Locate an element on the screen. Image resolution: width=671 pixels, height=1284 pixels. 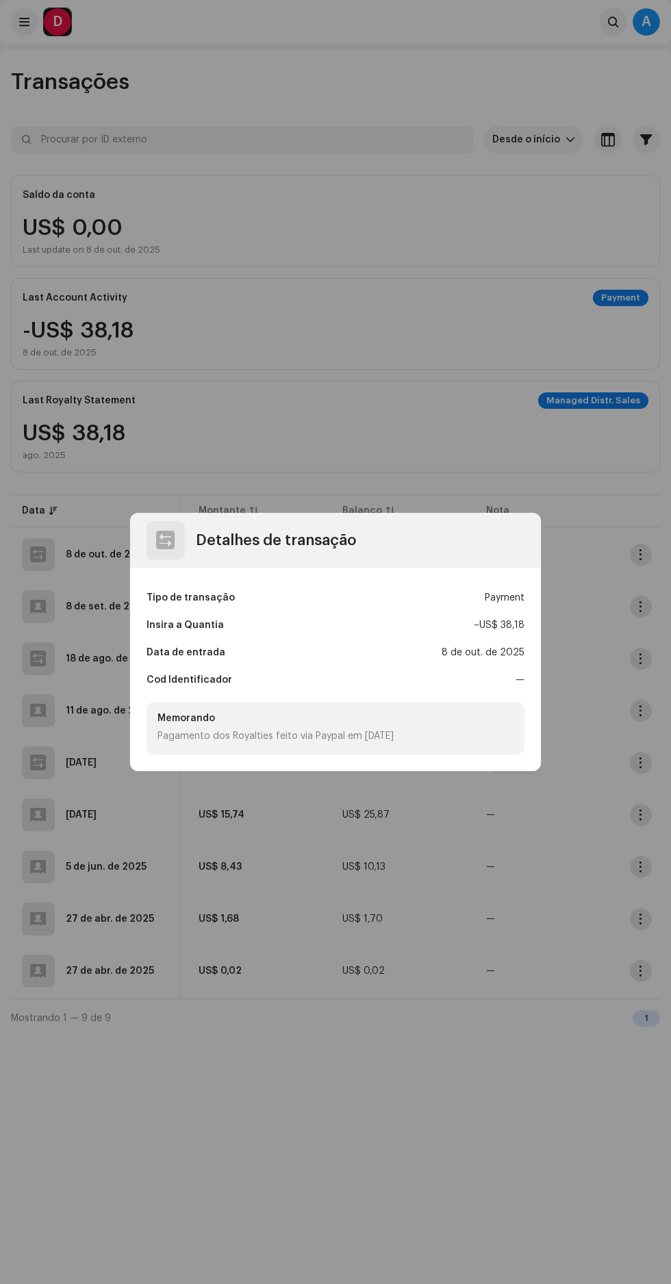
div: US$ 38,18 is located at coordinates (499, 625).